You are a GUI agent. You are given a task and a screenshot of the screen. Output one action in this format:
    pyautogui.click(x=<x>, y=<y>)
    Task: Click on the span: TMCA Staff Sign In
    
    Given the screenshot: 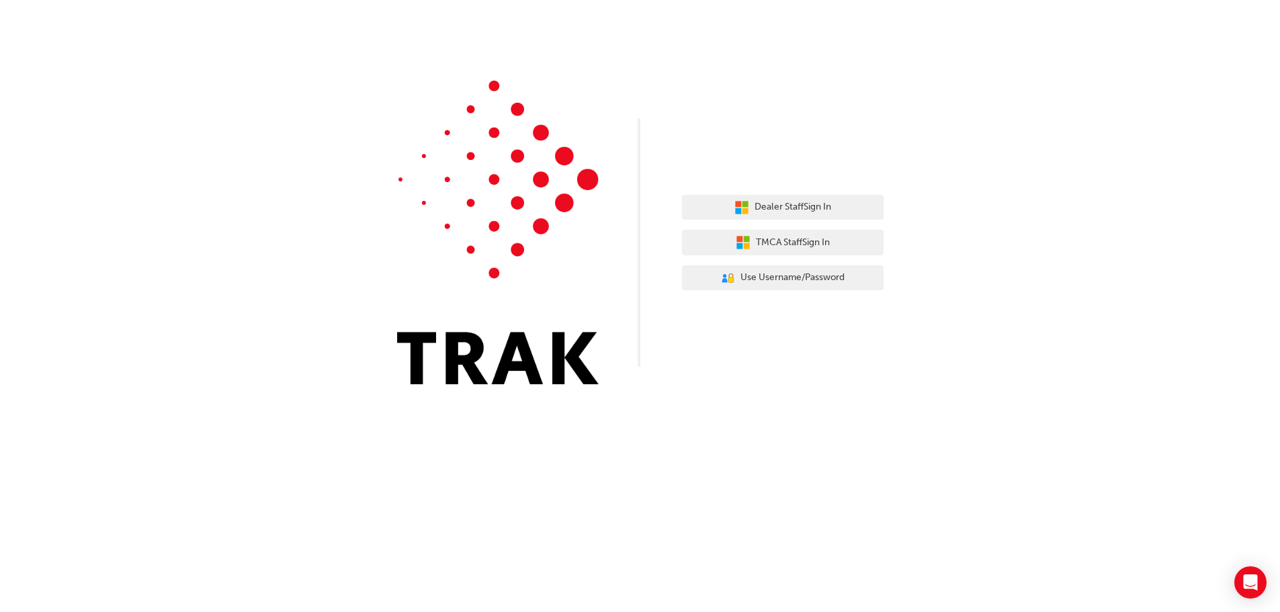 What is the action you would take?
    pyautogui.click(x=793, y=243)
    